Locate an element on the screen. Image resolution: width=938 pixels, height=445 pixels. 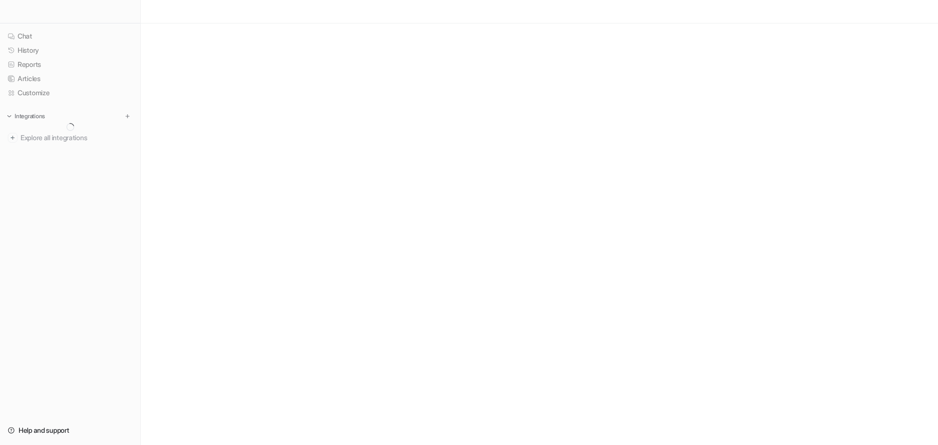
button: Integrations is located at coordinates (26, 116).